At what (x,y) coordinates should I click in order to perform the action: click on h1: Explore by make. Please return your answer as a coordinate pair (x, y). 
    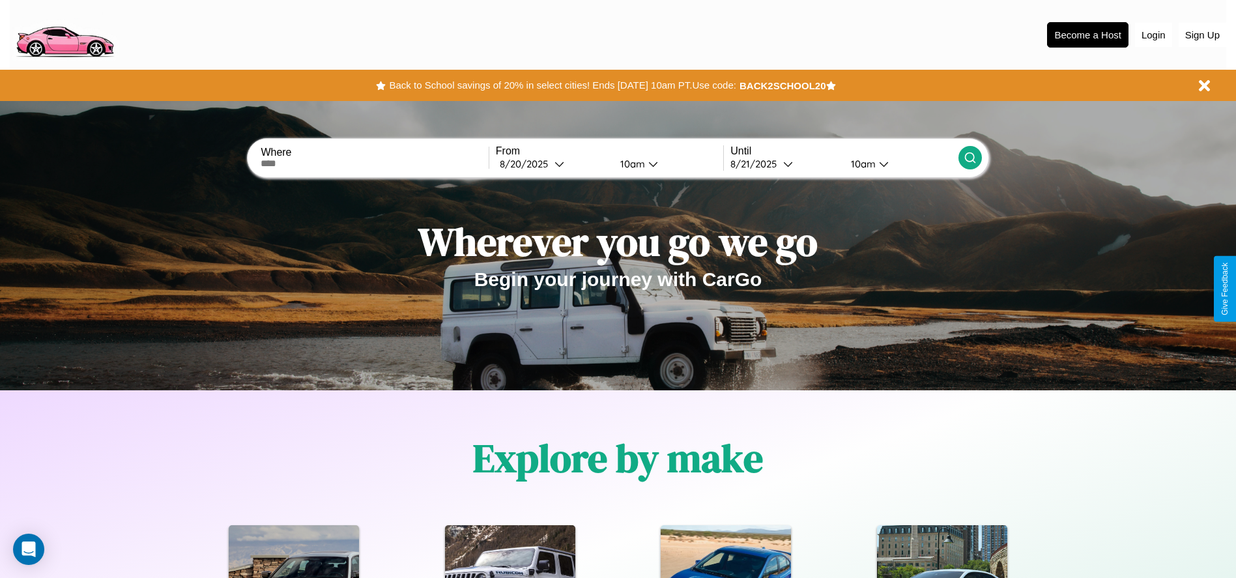
    Looking at the image, I should click on (618, 458).